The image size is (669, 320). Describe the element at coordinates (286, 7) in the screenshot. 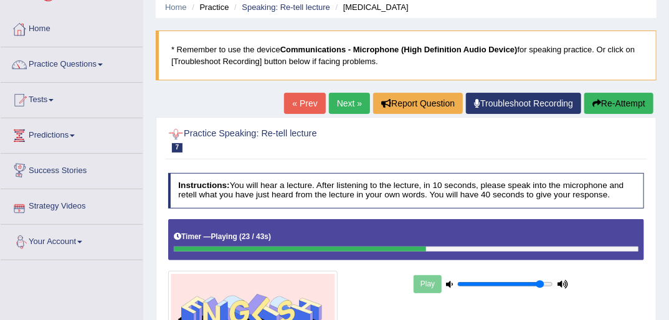

I see `a: Speaking: Re-tell lecture` at that location.